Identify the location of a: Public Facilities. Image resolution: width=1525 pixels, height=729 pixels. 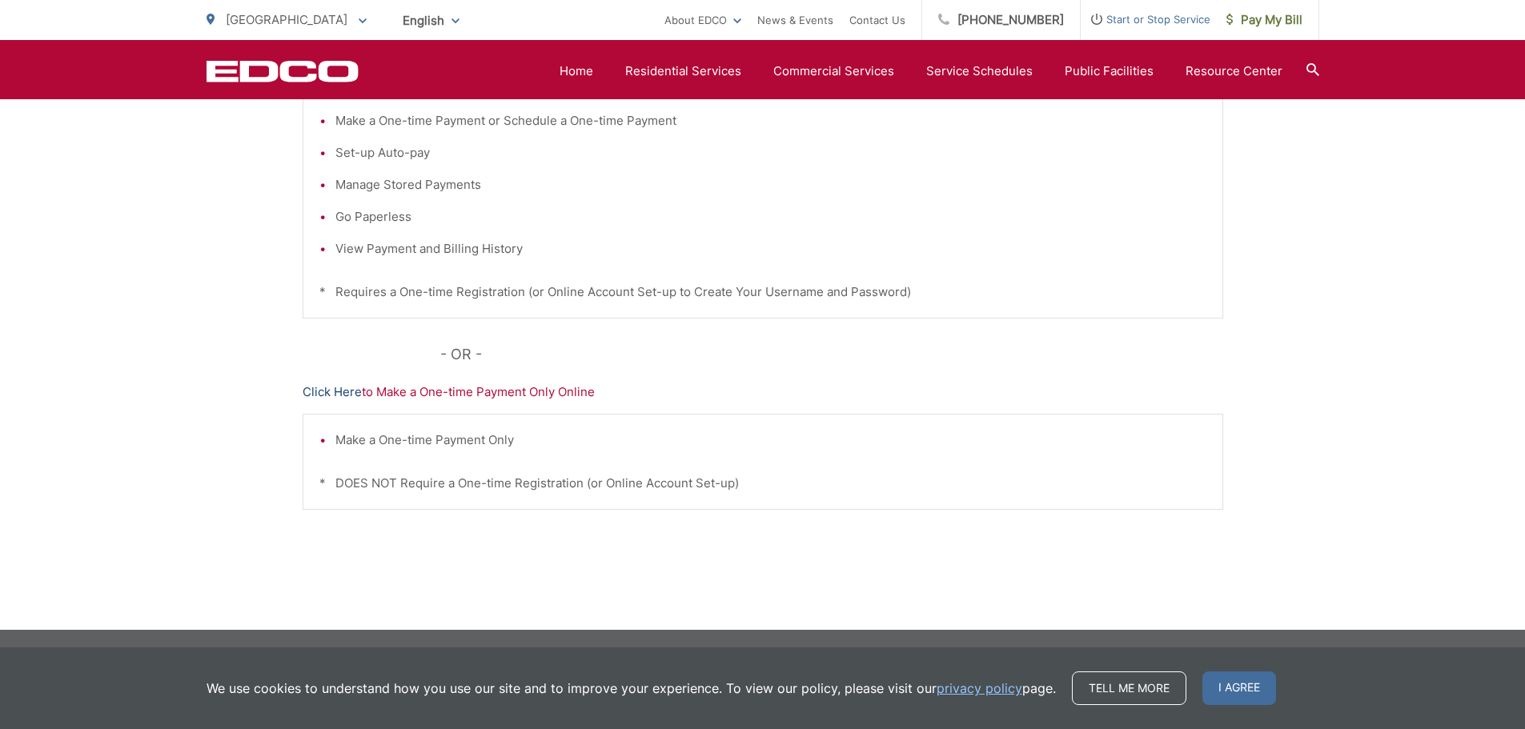
(1109, 71).